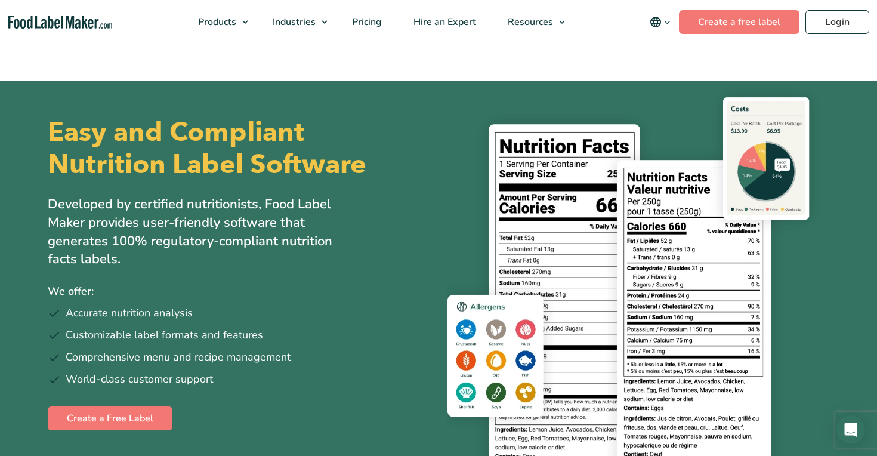  What do you see at coordinates (837, 22) in the screenshot?
I see `a: Login` at bounding box center [837, 22].